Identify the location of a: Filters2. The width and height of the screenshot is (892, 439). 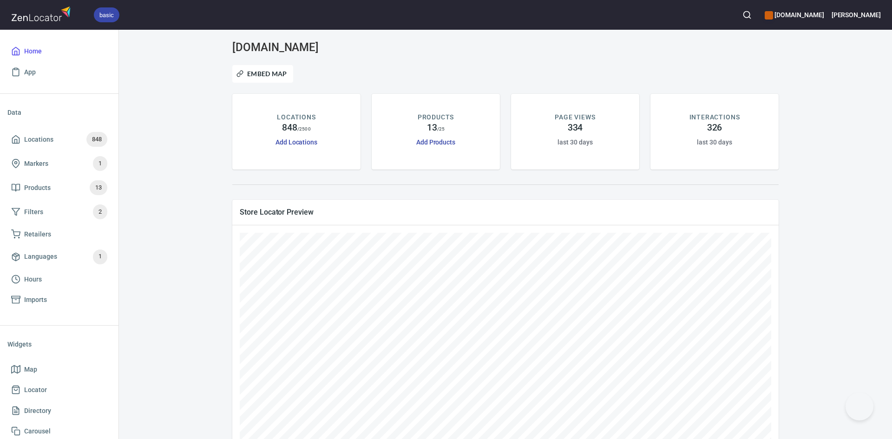
(59, 212).